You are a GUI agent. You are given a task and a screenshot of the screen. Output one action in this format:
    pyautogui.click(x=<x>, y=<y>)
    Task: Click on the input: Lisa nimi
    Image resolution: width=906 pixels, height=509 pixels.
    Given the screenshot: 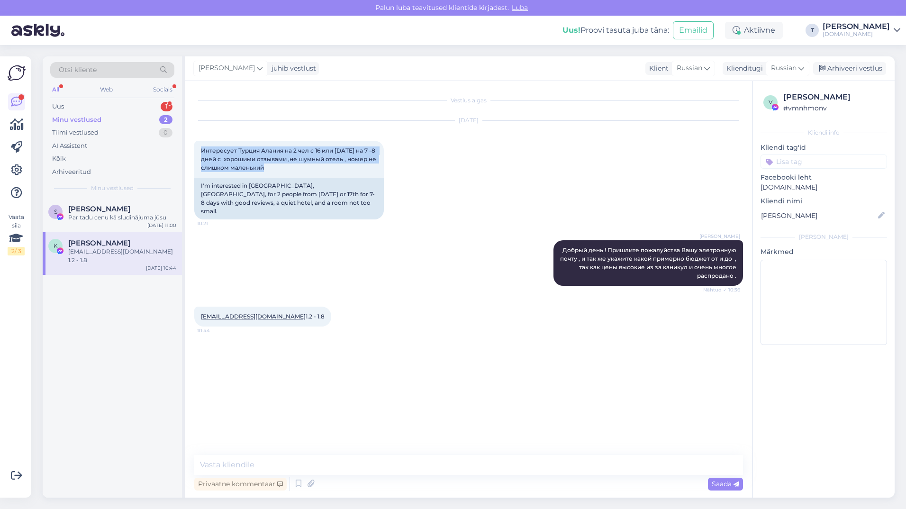 What is the action you would take?
    pyautogui.click(x=819, y=216)
    